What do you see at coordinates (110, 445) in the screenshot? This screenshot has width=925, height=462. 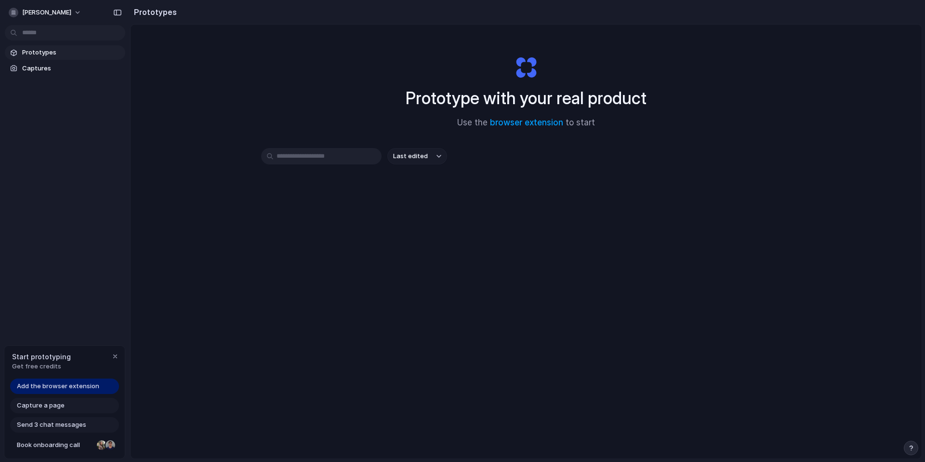 I see `div: Christian Iacullo` at bounding box center [110, 445].